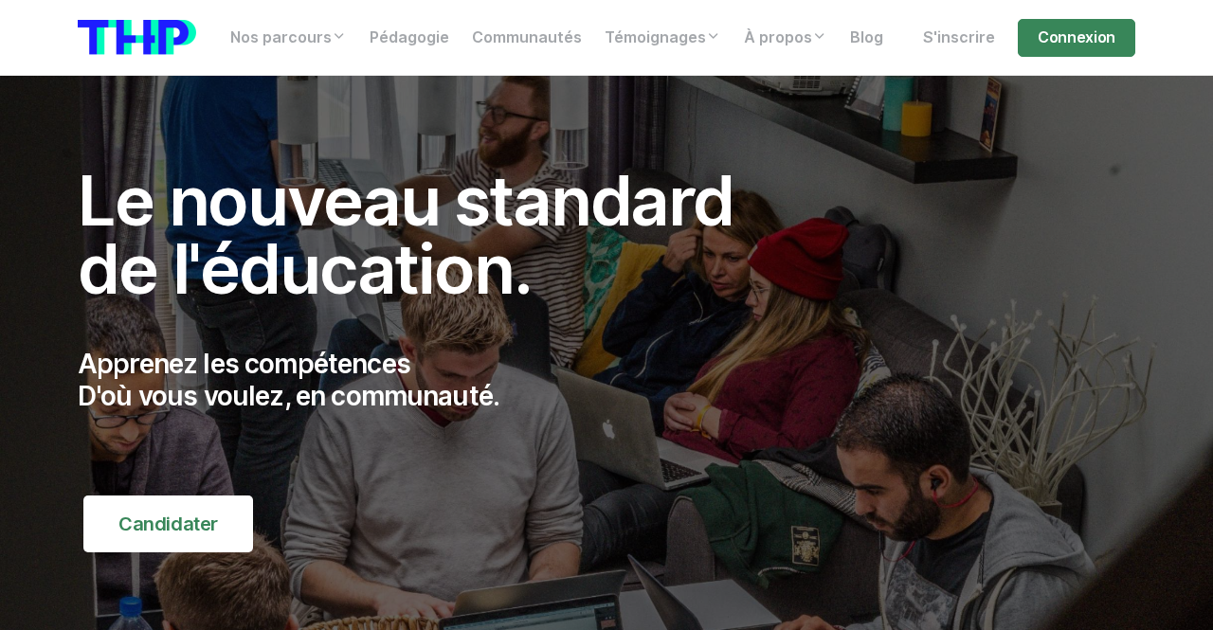 The image size is (1213, 630). Describe the element at coordinates (427, 235) in the screenshot. I see `h1: Le nouveau standard de l'éducation.` at that location.